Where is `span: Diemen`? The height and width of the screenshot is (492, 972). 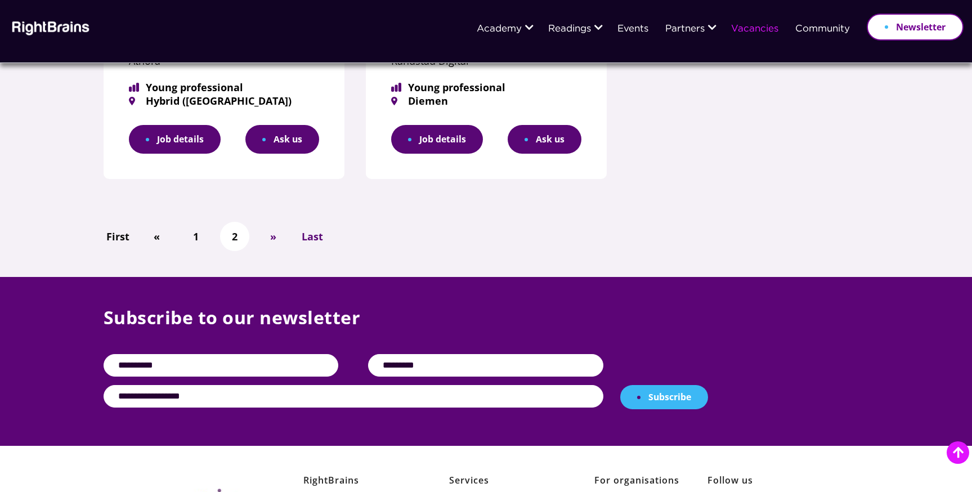
span: Diemen is located at coordinates (486, 101).